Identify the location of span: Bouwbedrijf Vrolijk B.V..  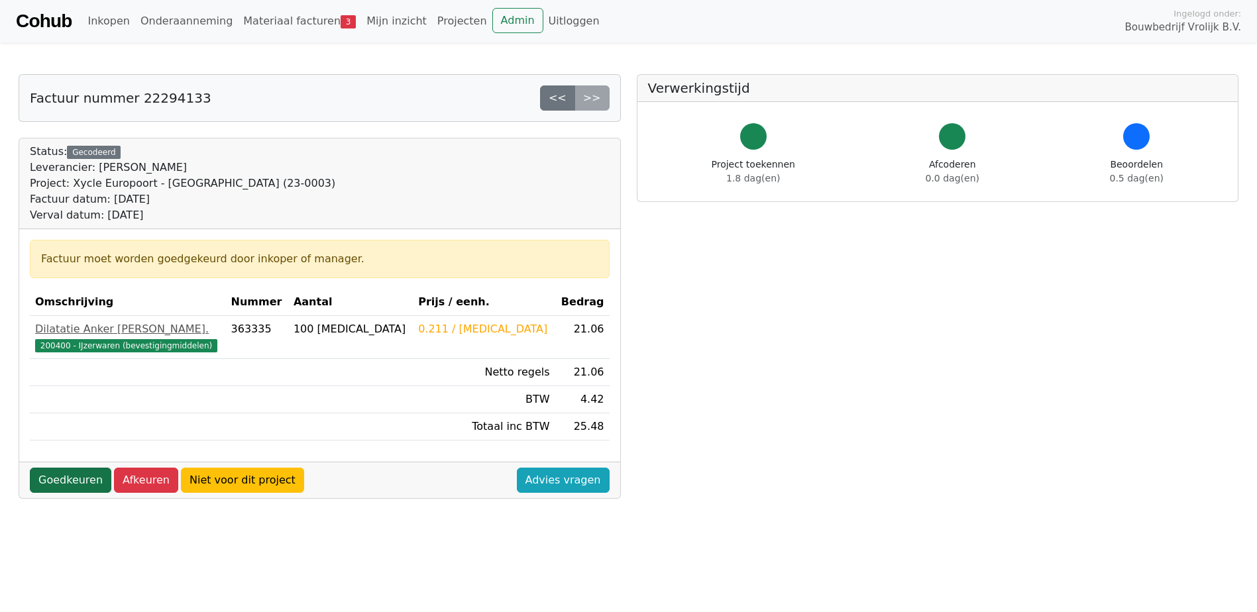
(1183, 27).